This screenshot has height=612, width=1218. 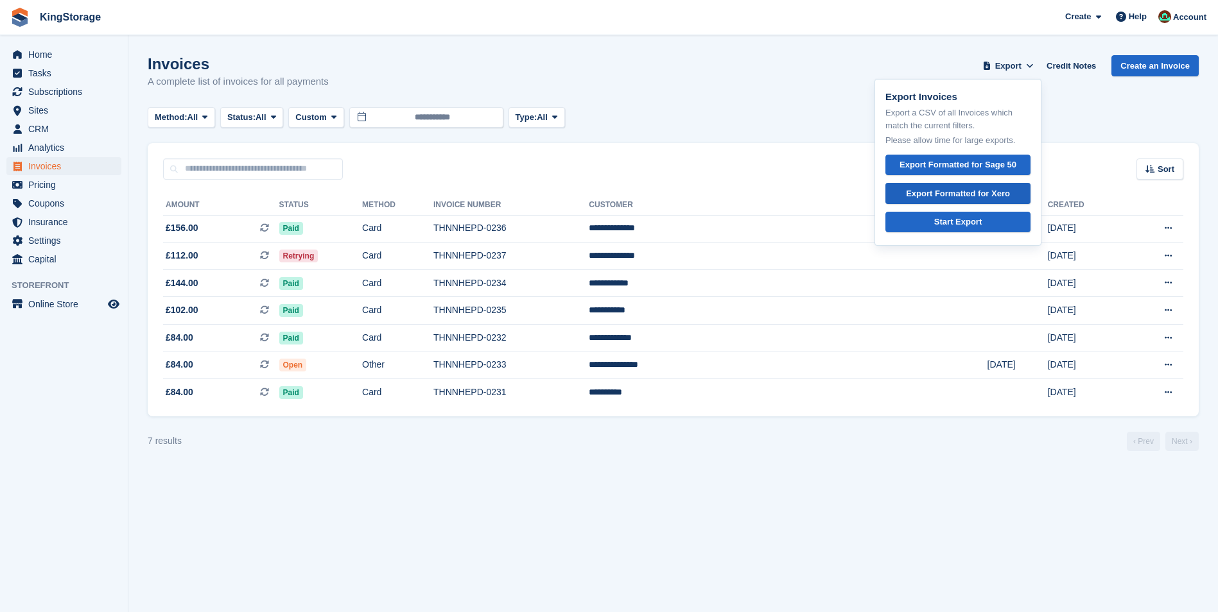 What do you see at coordinates (511, 283) in the screenshot?
I see `td: THNNHEPD-0234` at bounding box center [511, 283].